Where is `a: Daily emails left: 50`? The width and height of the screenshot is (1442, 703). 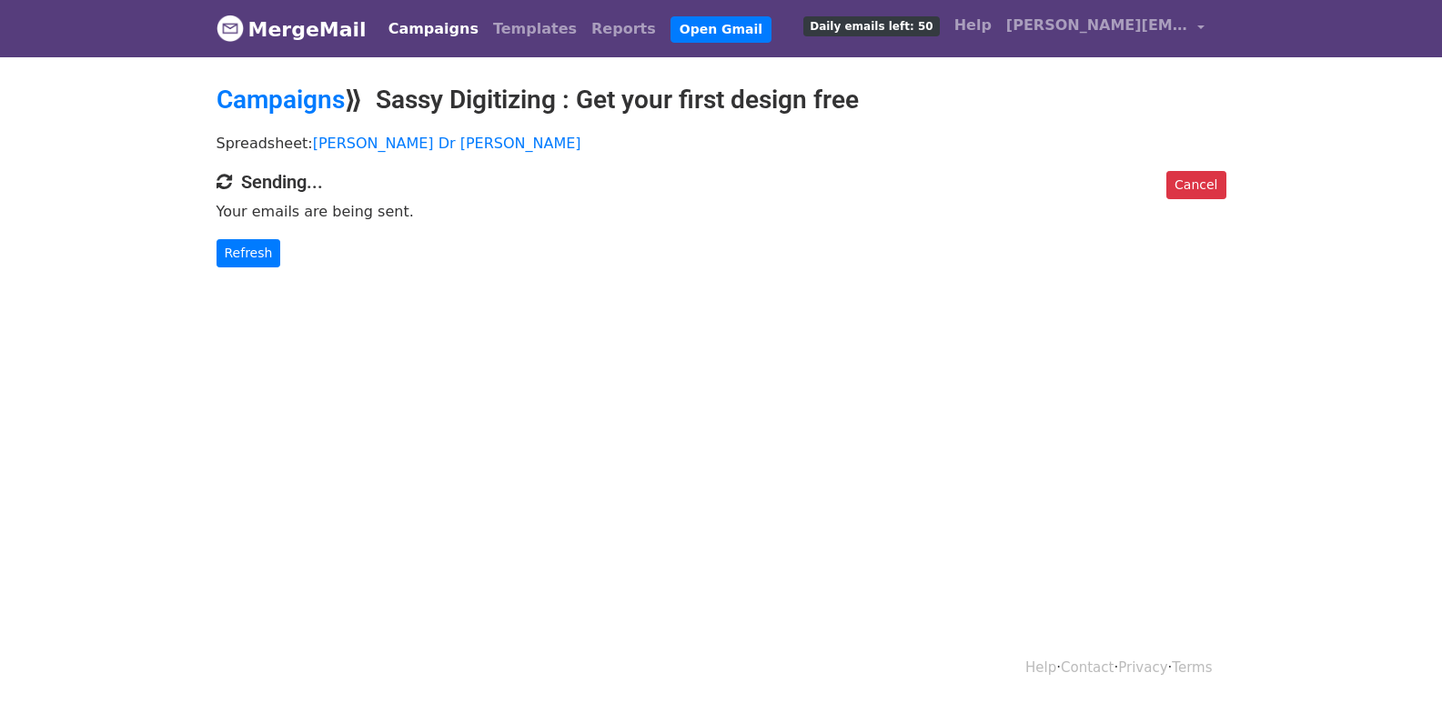
a: Daily emails left: 50 is located at coordinates (871, 25).